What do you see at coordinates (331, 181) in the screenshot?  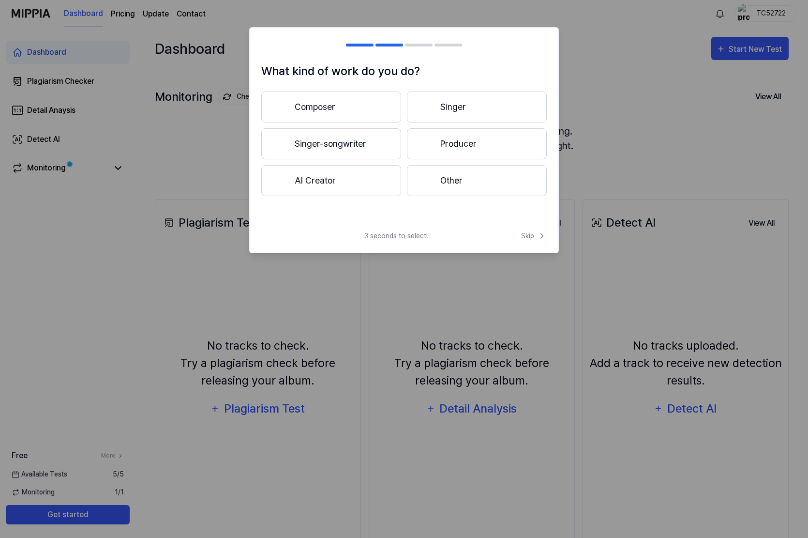 I see `button: AI Creator` at bounding box center [331, 181].